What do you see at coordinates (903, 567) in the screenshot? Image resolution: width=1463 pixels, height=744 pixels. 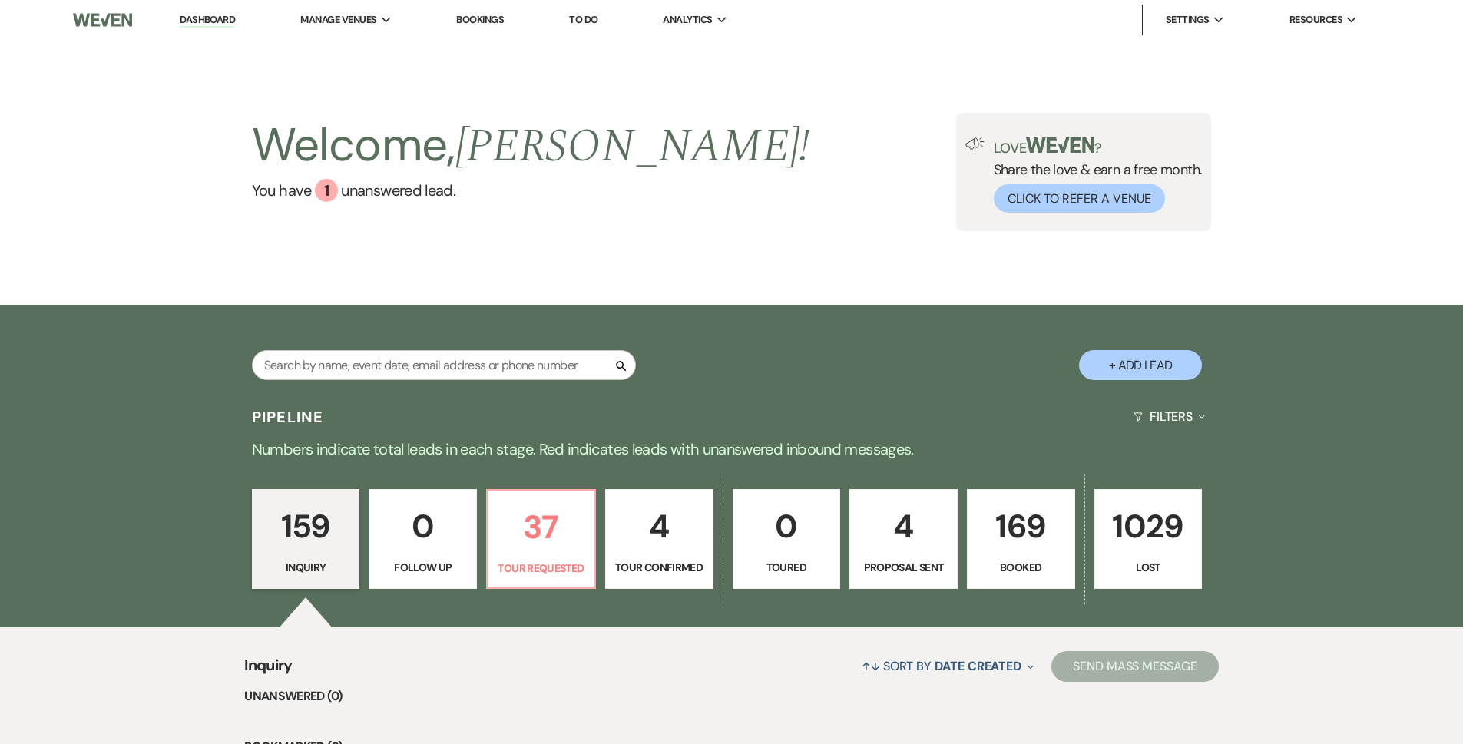 I see `p: Proposal Sent` at bounding box center [903, 567].